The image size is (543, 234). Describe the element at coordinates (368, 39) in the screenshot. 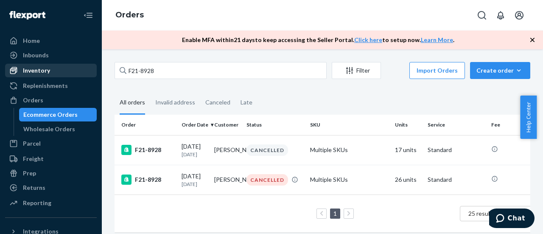

I see `a: Click here` at that location.